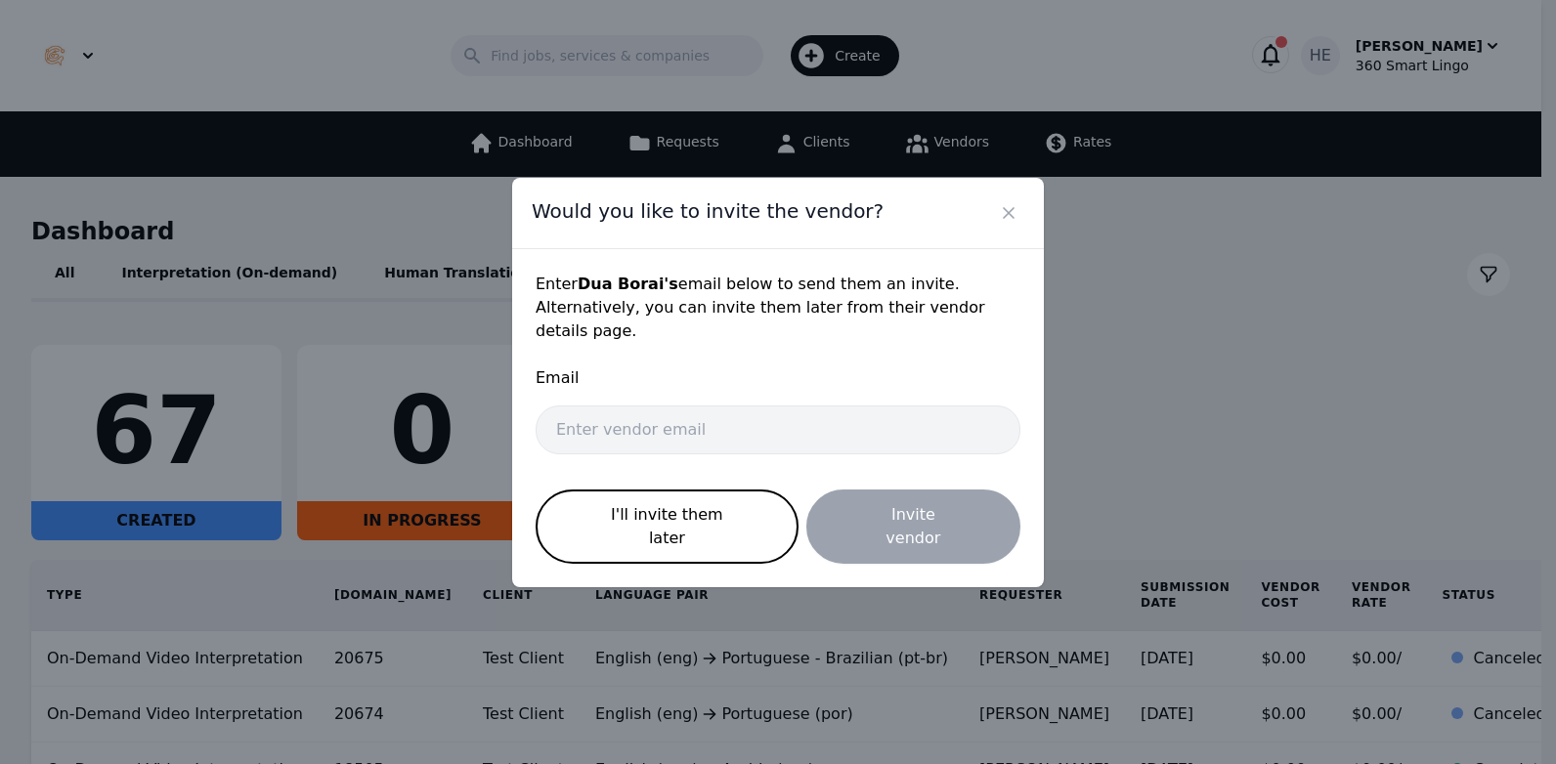 This screenshot has height=764, width=1556. I want to click on span: Email, so click(778, 378).